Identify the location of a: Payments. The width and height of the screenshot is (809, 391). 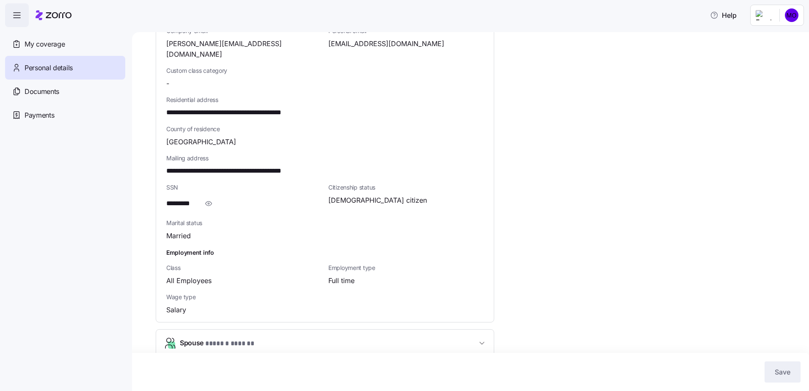
(65, 115).